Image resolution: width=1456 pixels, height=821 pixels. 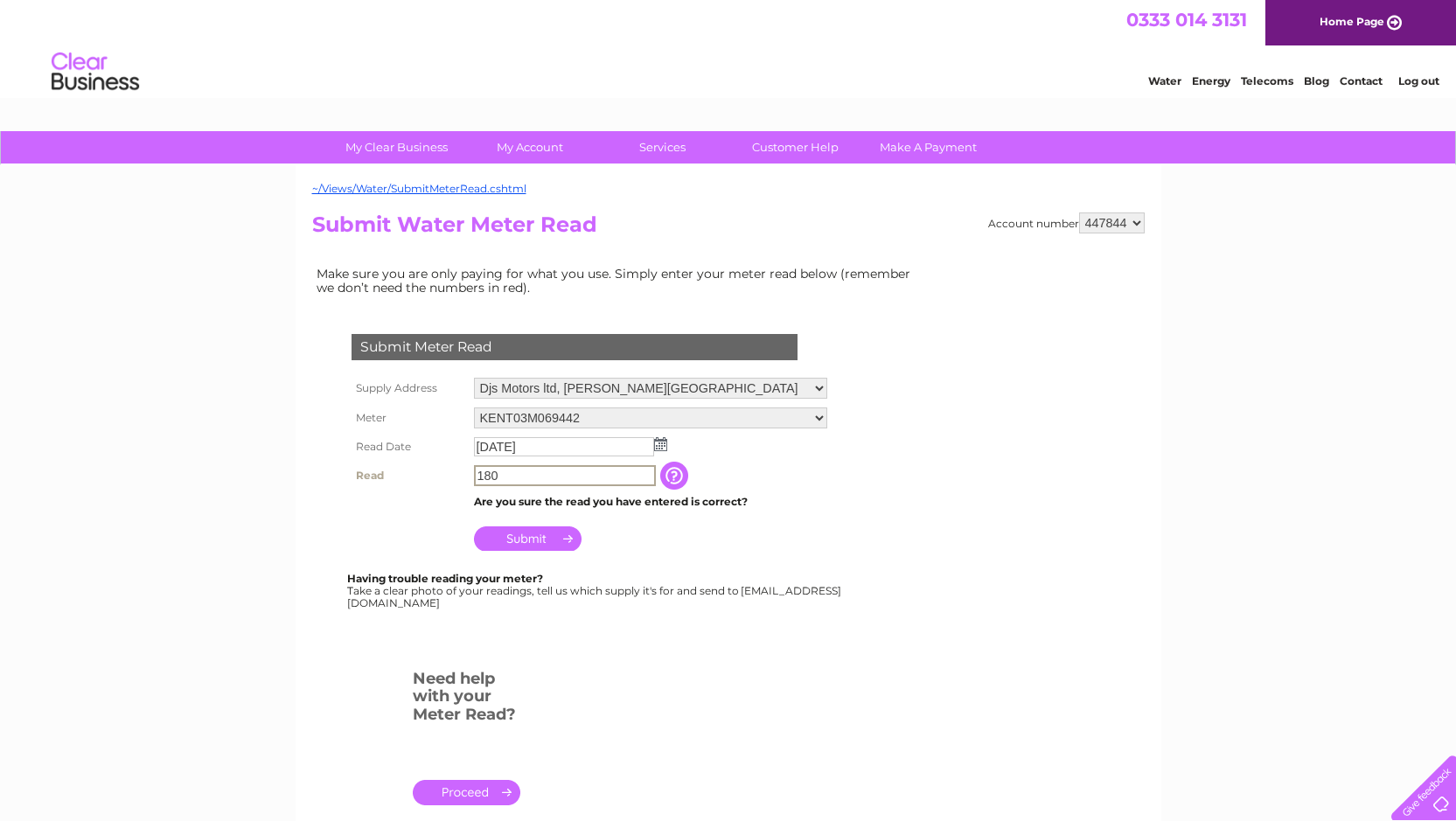 I want to click on a: Make A Payment, so click(x=928, y=147).